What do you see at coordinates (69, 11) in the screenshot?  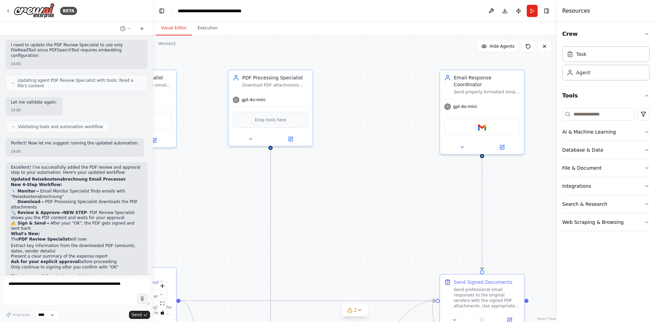 I see `div: BETA` at bounding box center [69, 11].